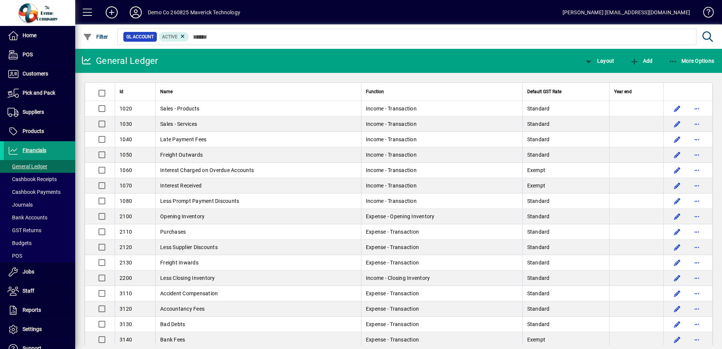 This screenshot has height=349, width=722. I want to click on span: 3140, so click(126, 340).